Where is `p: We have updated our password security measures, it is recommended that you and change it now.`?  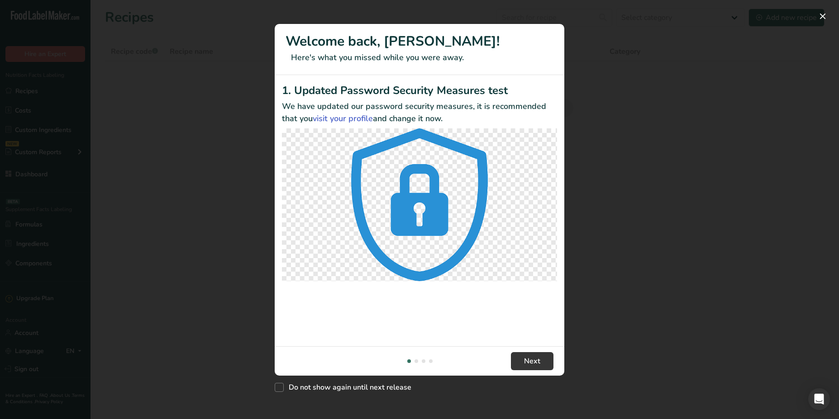 p: We have updated our password security measures, it is recommended that you and change it now. is located at coordinates (419, 113).